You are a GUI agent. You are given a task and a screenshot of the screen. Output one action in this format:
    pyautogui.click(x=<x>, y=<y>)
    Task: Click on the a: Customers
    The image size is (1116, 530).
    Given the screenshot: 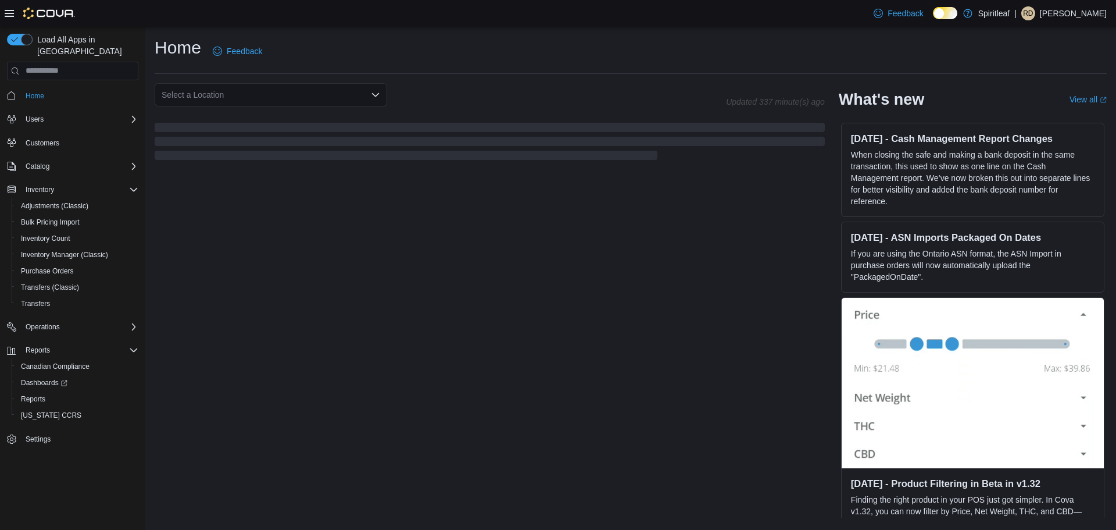 What is the action you would take?
    pyautogui.click(x=42, y=143)
    